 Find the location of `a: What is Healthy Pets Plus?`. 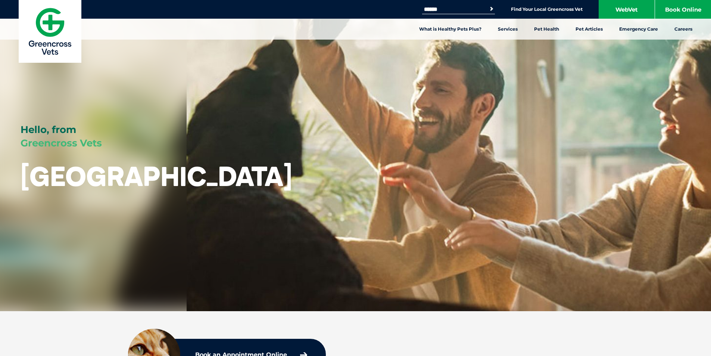

a: What is Healthy Pets Plus? is located at coordinates (450, 29).